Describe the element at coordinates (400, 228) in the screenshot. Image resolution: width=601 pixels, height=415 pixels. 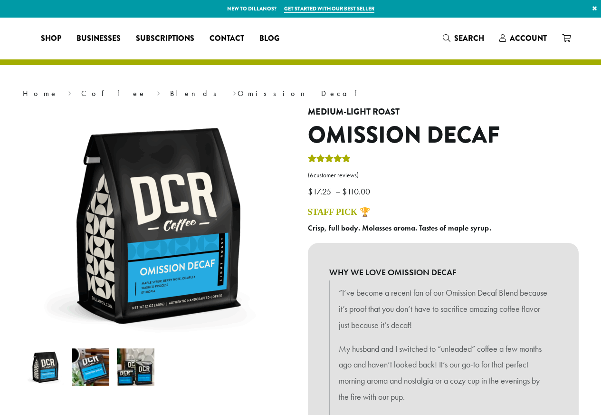
I see `b: Crisp, full body. Molasses aroma. Tastes of maple syrup.` at that location.